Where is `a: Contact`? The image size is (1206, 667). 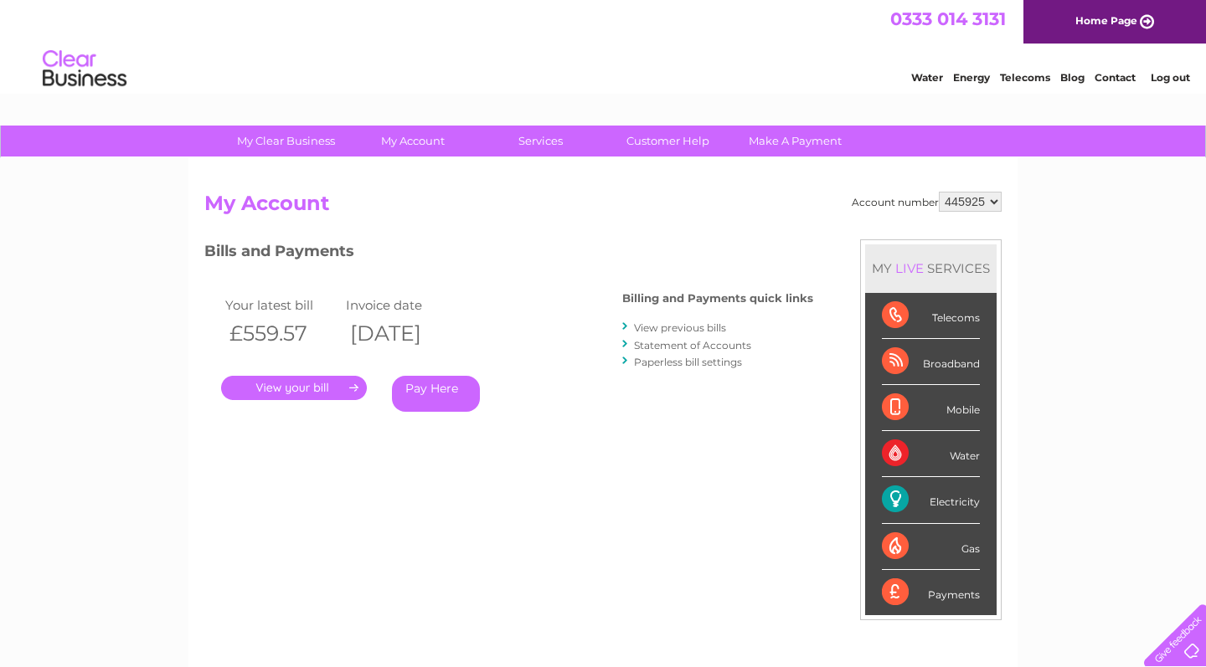
a: Contact is located at coordinates (1114, 77).